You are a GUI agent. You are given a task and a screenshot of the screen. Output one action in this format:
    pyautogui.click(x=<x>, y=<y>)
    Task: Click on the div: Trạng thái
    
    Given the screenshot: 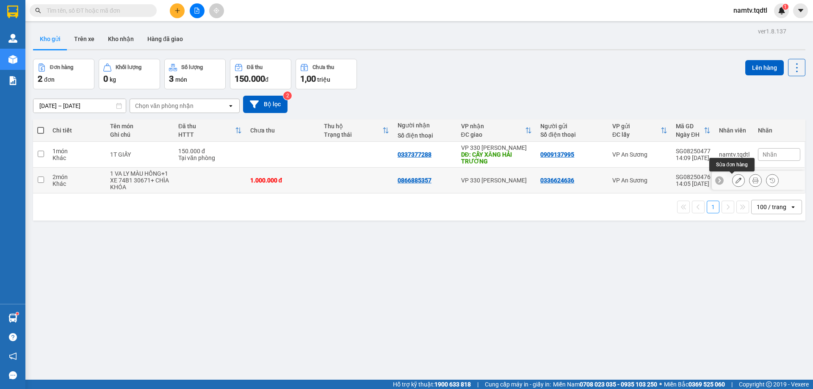 What is the action you would take?
    pyautogui.click(x=353, y=135)
    